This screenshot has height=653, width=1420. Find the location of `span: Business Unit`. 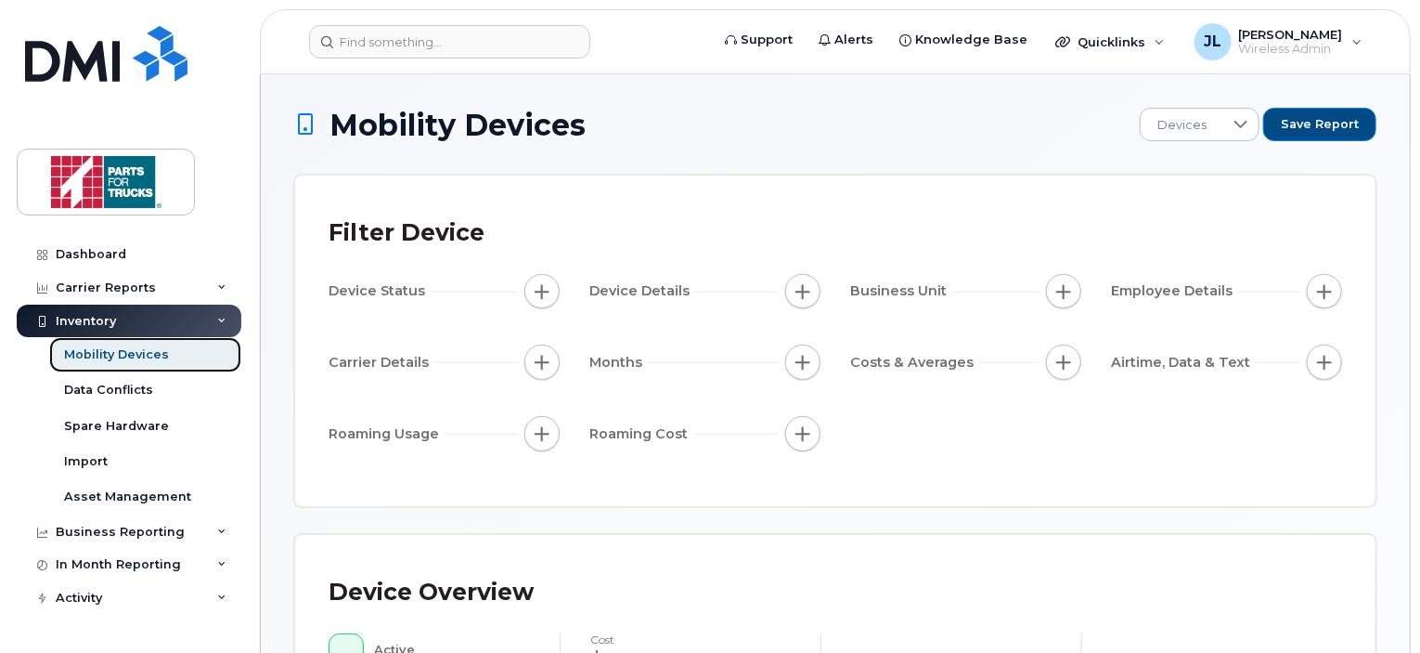

span: Business Unit is located at coordinates (901, 291).